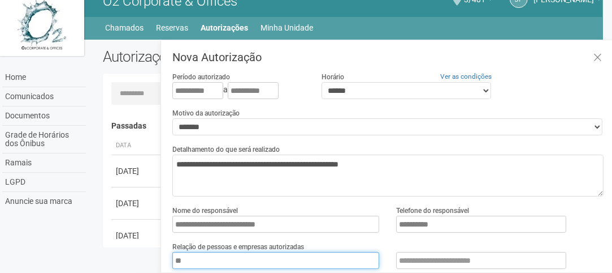  What do you see at coordinates (137, 145) in the screenshot?
I see `th: Data` at bounding box center [137, 145].